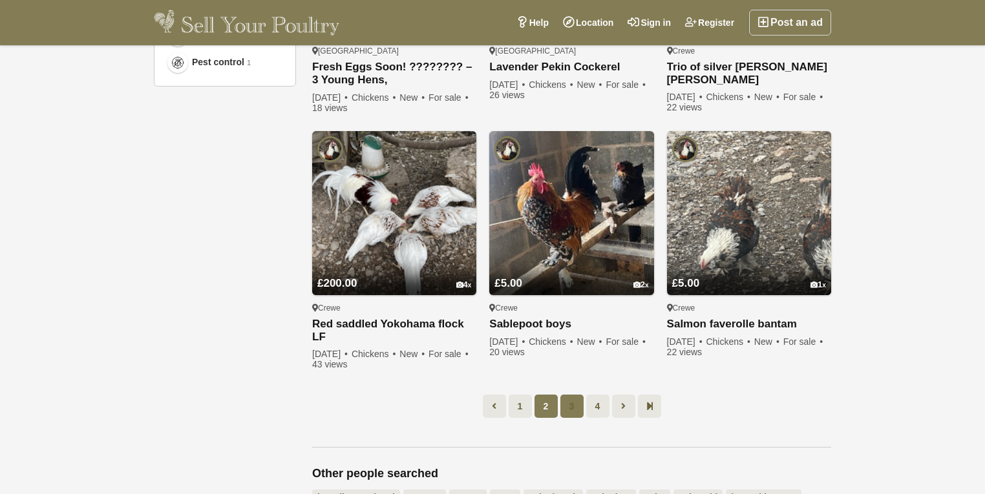 The image size is (985, 494). What do you see at coordinates (649, 23) in the screenshot?
I see `a: Sign in` at bounding box center [649, 23].